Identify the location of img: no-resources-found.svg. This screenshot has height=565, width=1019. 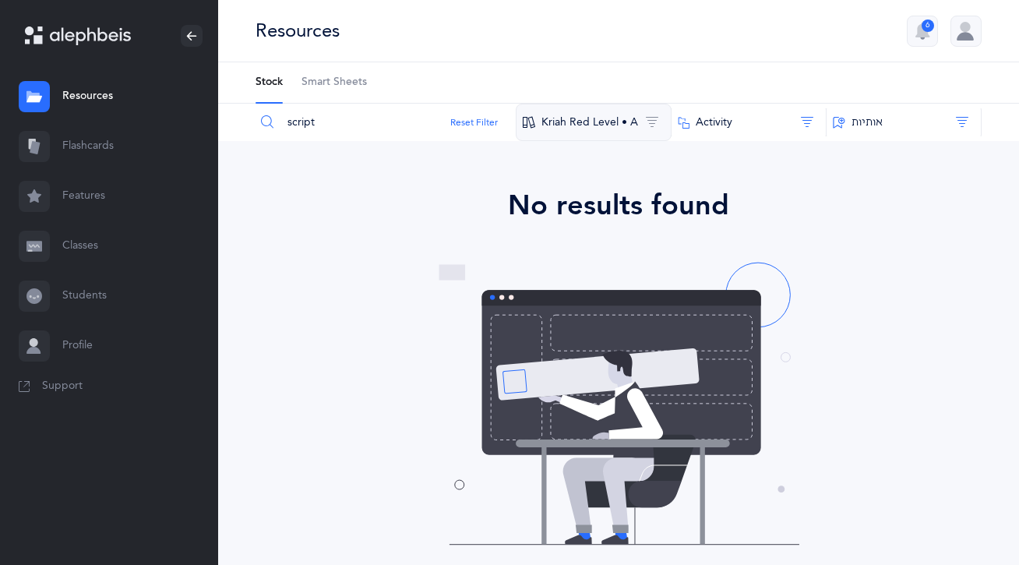
(619, 404).